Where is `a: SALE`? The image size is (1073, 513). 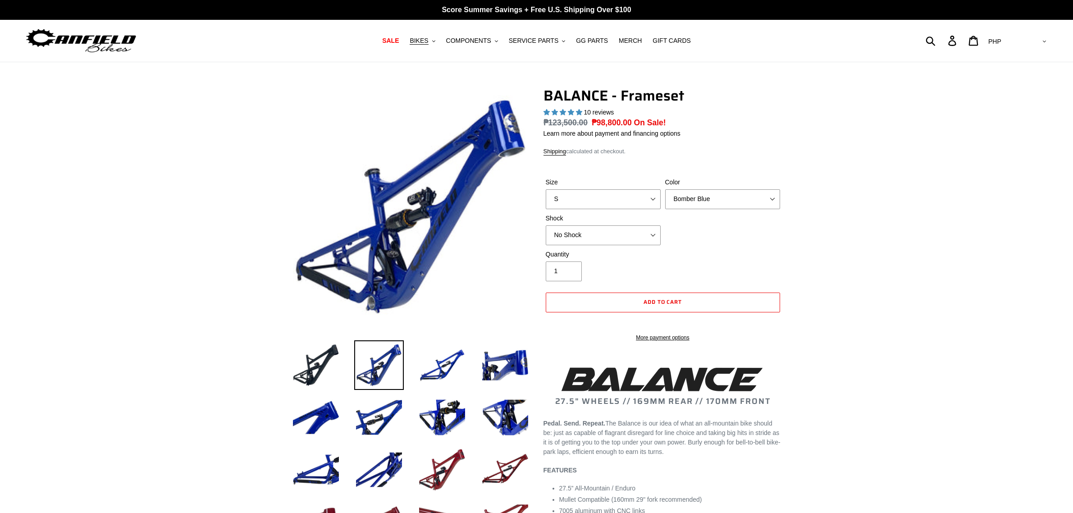 a: SALE is located at coordinates (390, 41).